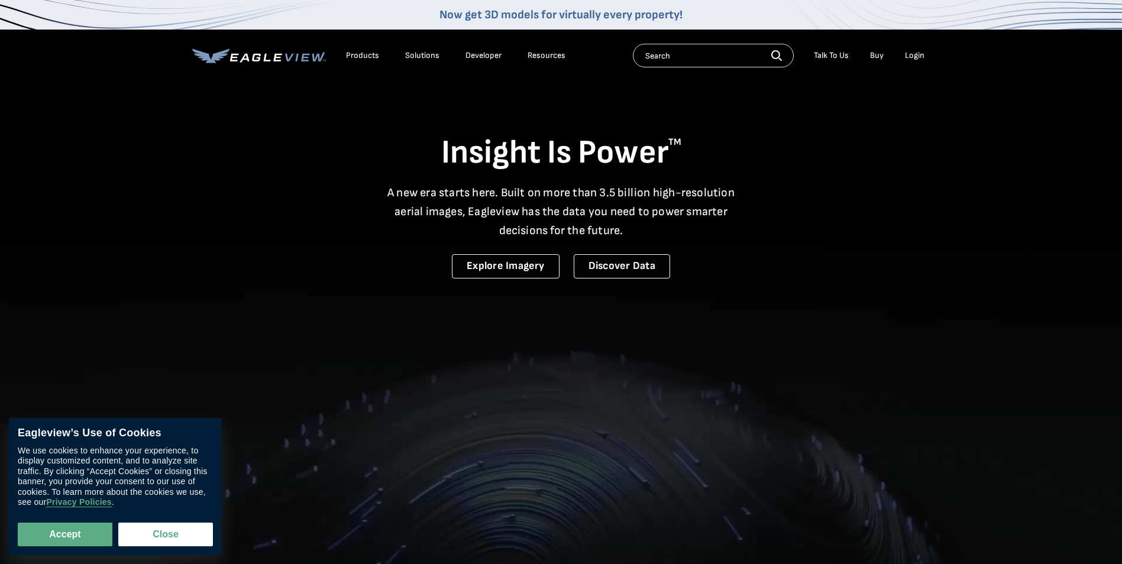  What do you see at coordinates (714, 56) in the screenshot?
I see `input: Search` at bounding box center [714, 56].